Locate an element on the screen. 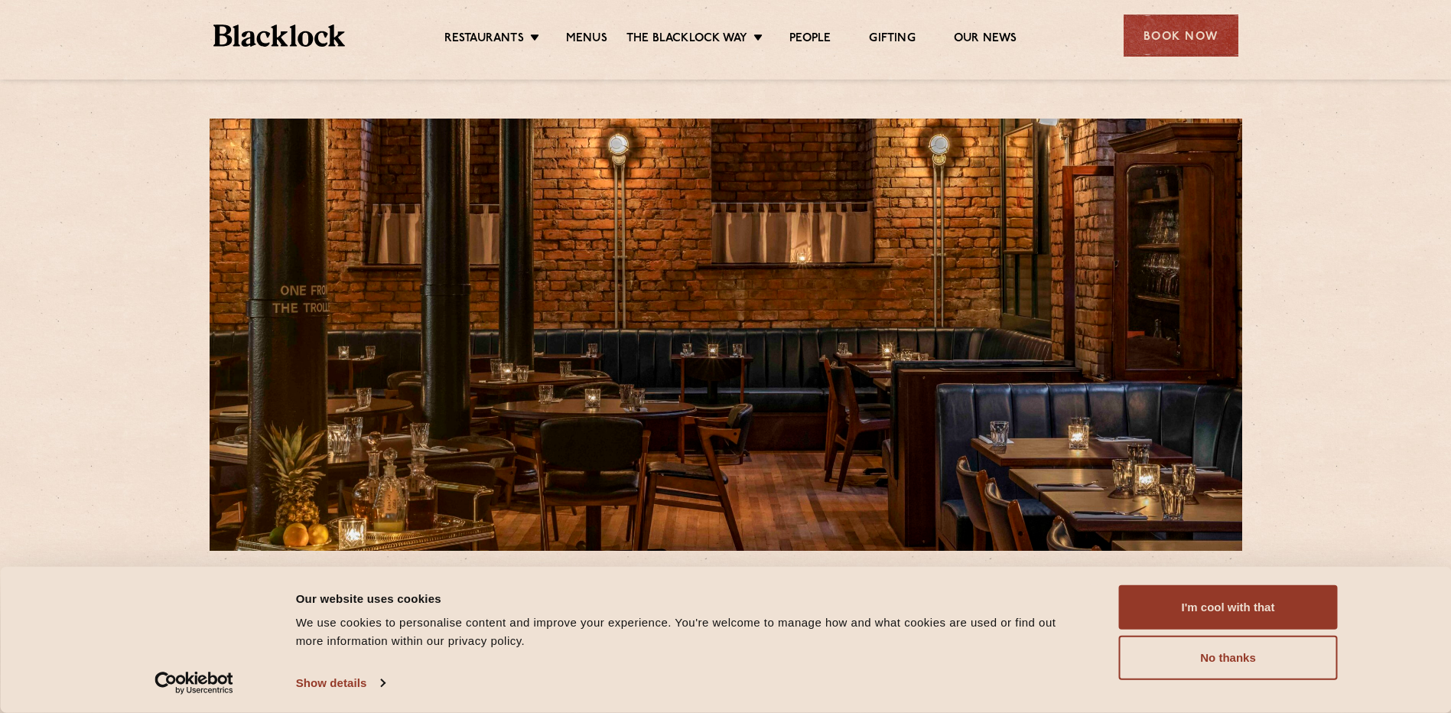 The height and width of the screenshot is (713, 1451). div: Our website uses cookies is located at coordinates (690, 598).